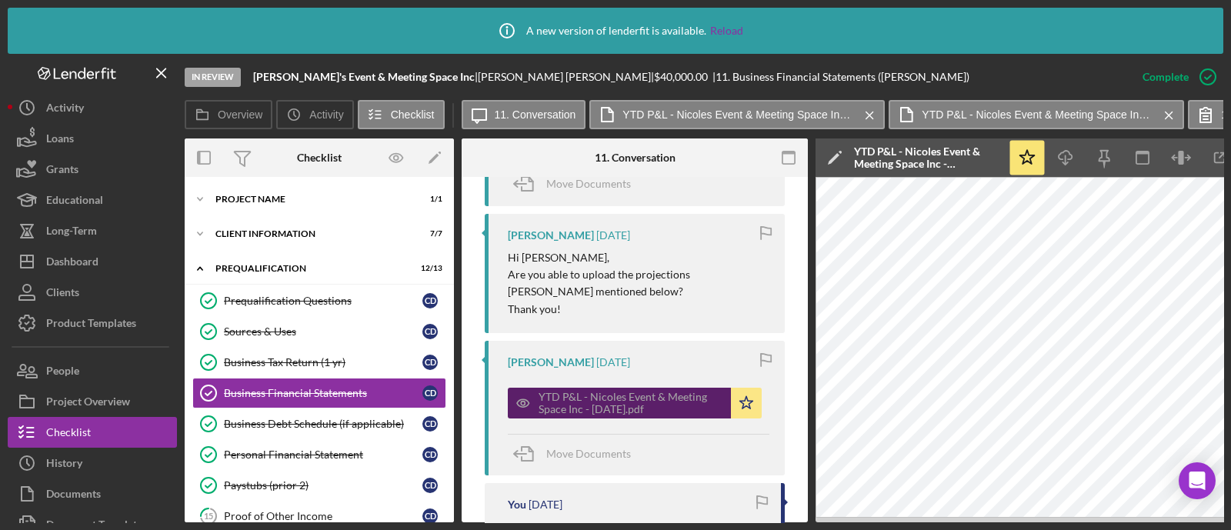  What do you see at coordinates (92, 262) in the screenshot?
I see `button: Dashboard` at bounding box center [92, 262].